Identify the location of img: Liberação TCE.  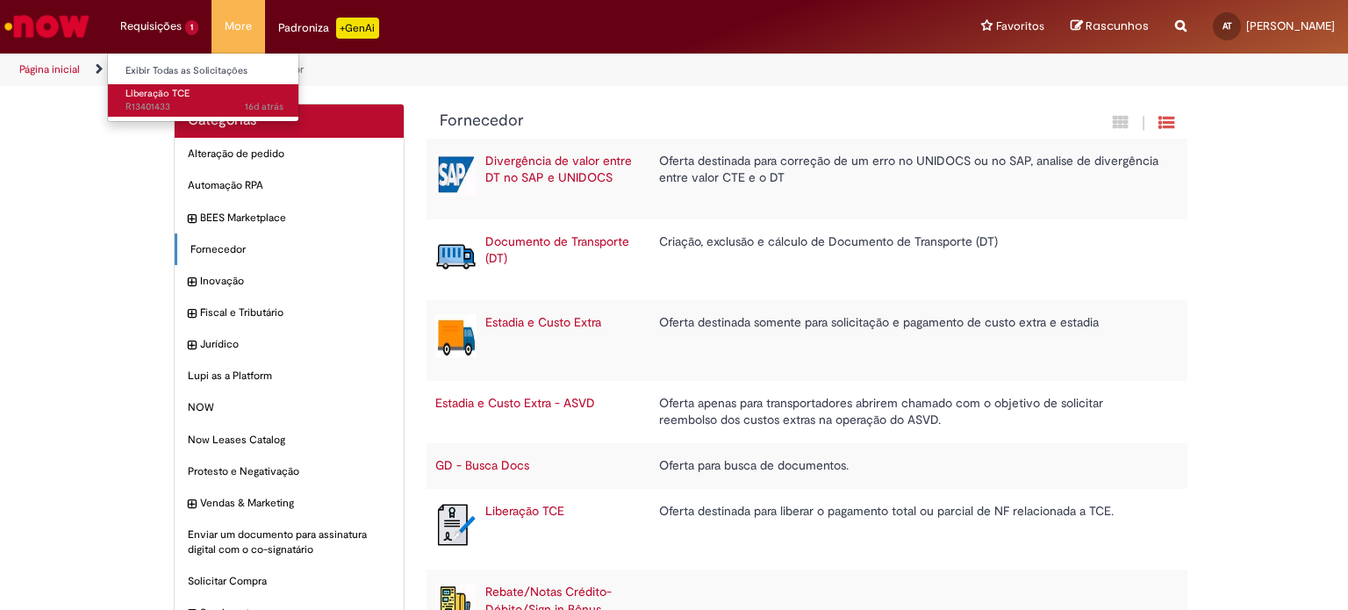
(456, 525).